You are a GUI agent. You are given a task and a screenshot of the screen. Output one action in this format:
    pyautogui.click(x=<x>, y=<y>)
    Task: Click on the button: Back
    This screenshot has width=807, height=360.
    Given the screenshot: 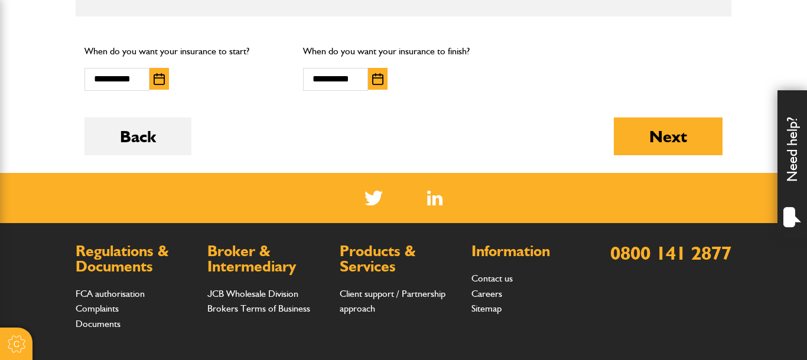 What is the action you would take?
    pyautogui.click(x=138, y=136)
    